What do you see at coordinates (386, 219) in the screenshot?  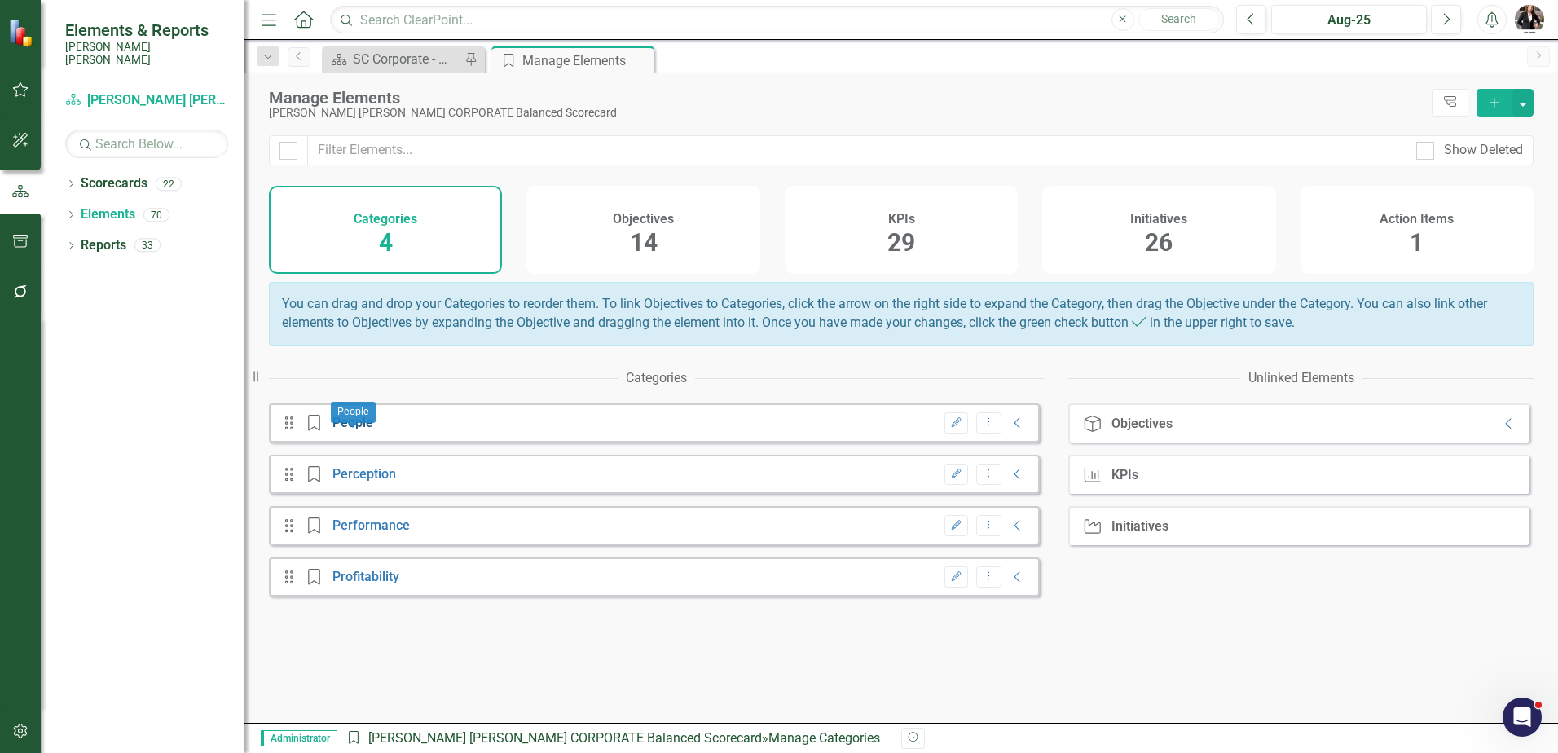 I see `h4: Categories` at bounding box center [386, 219].